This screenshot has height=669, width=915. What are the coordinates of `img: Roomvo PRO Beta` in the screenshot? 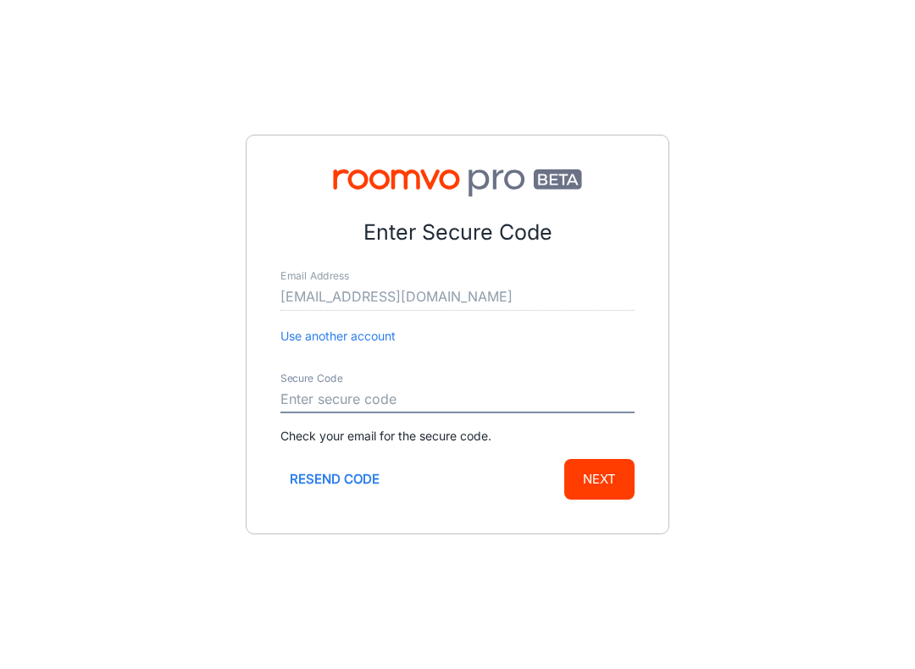 It's located at (457, 183).